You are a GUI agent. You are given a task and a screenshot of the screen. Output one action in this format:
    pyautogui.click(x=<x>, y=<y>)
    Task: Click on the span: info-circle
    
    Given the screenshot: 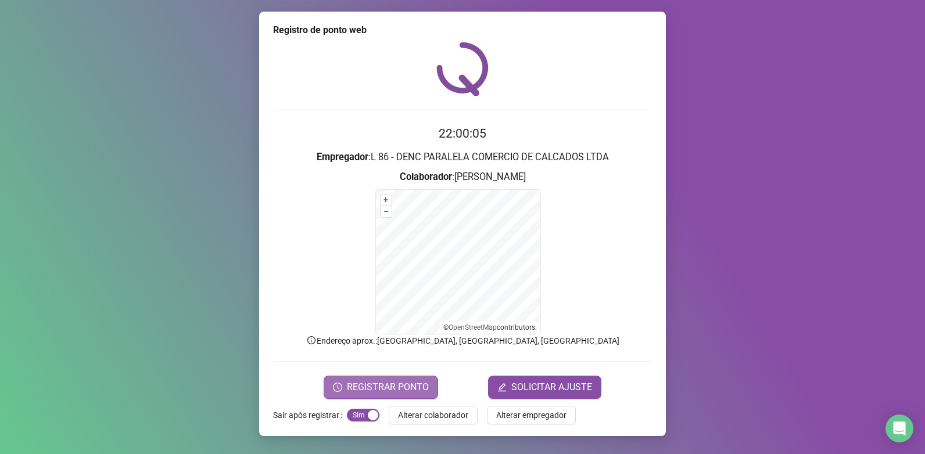 What is the action you would take?
    pyautogui.click(x=311, y=340)
    